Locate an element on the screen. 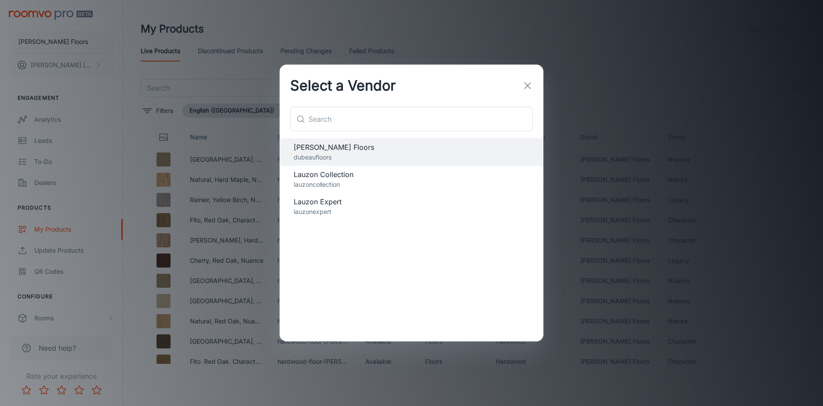  span: Lauzon Collection is located at coordinates (412, 175).